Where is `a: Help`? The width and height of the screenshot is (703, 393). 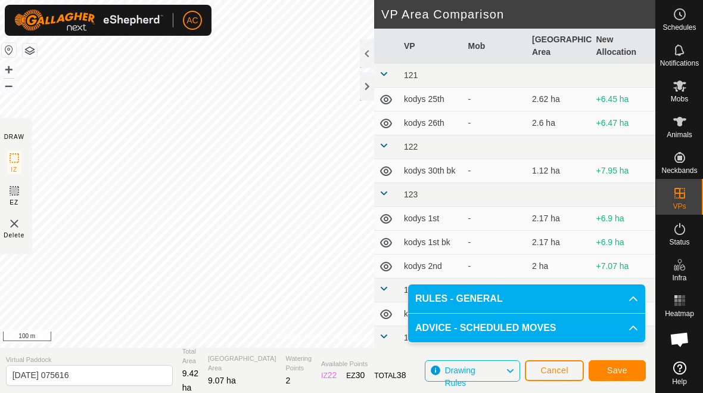 a: Help is located at coordinates (679, 373).